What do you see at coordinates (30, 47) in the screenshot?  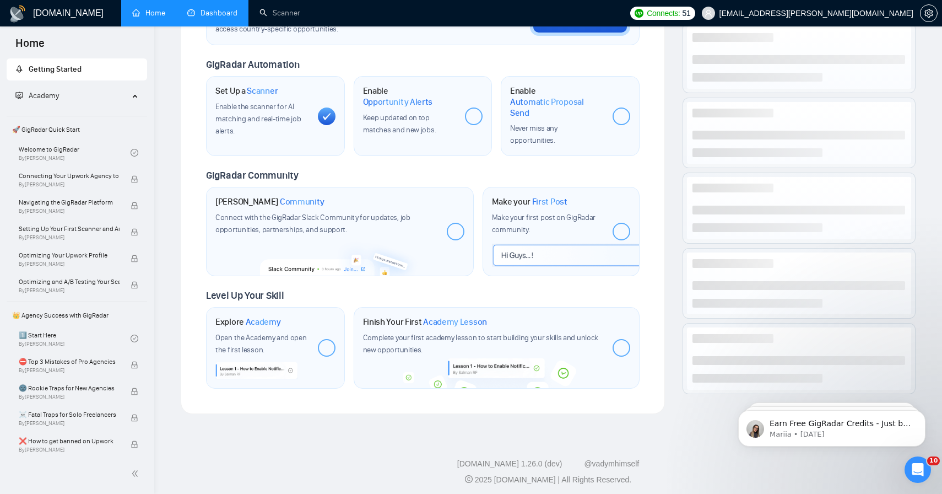 I see `span: Home` at bounding box center [30, 47].